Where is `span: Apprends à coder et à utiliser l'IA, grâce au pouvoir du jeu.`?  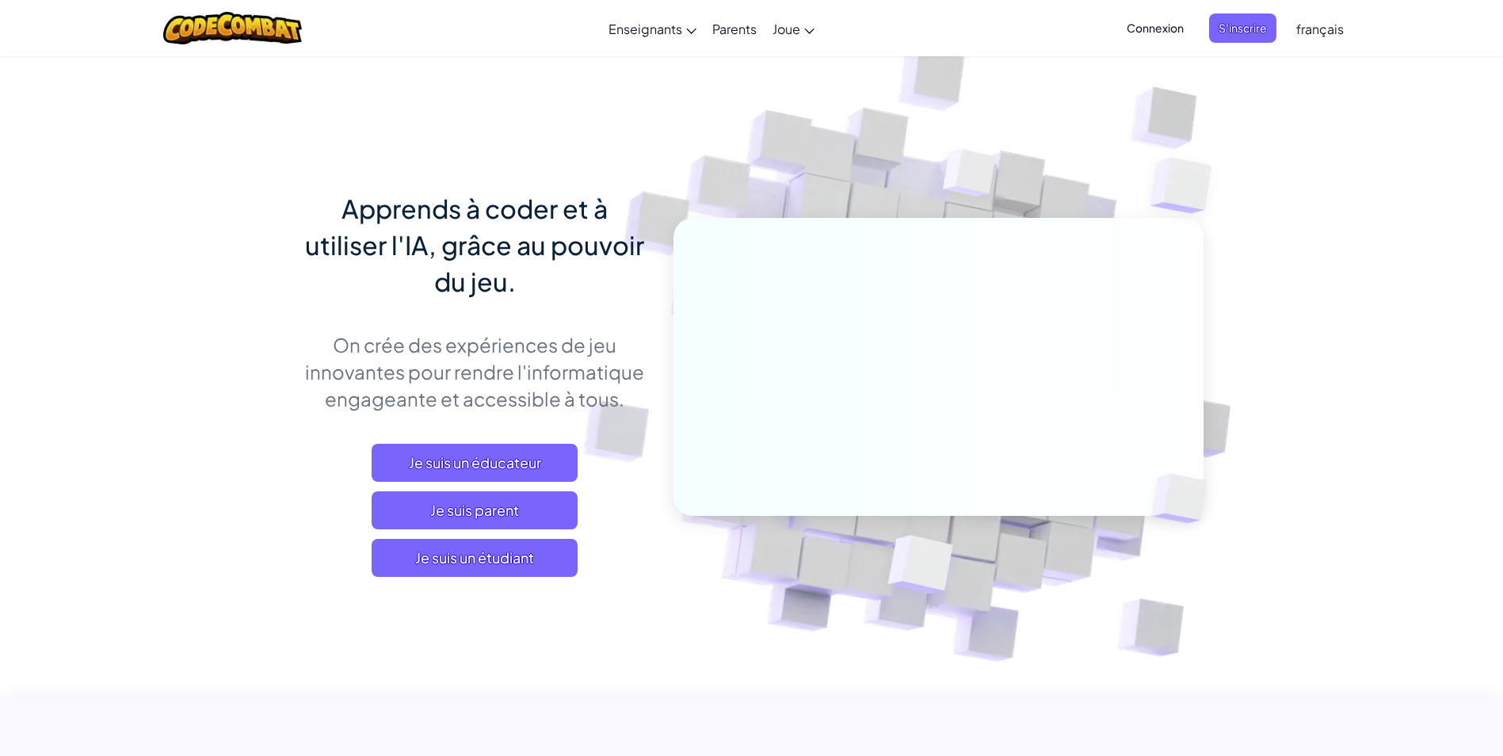 span: Apprends à coder et à utiliser l'IA, grâce au pouvoir du jeu. is located at coordinates (475, 245).